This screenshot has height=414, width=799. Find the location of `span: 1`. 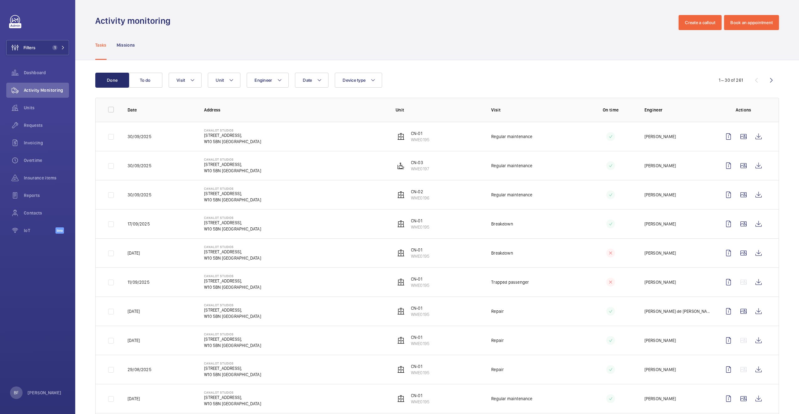

span: 1 is located at coordinates (55, 48).